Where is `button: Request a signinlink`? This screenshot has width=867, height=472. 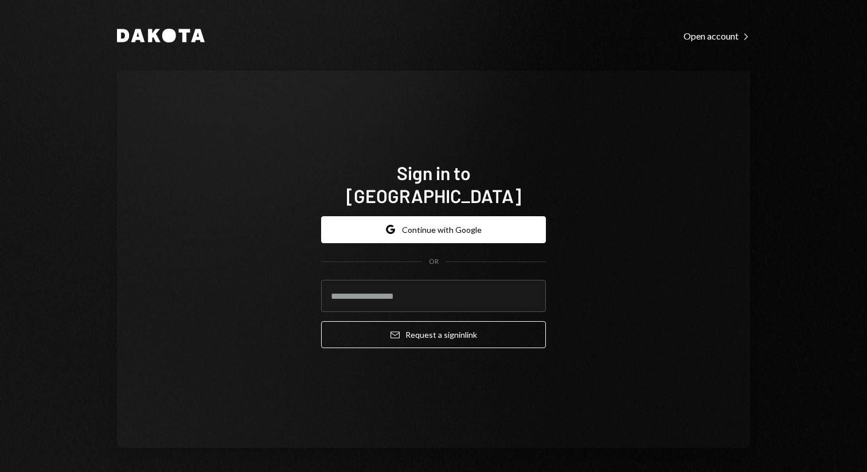 button: Request a signinlink is located at coordinates (434, 334).